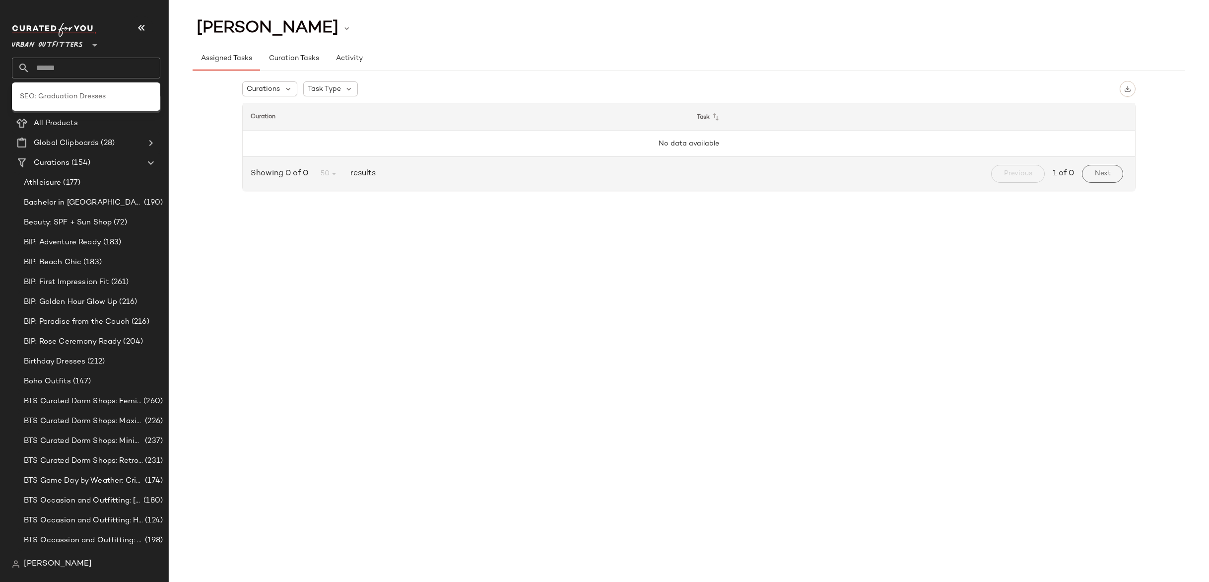 The width and height of the screenshot is (1209, 582). What do you see at coordinates (153, 481) in the screenshot?
I see `span: (174)` at bounding box center [153, 481].